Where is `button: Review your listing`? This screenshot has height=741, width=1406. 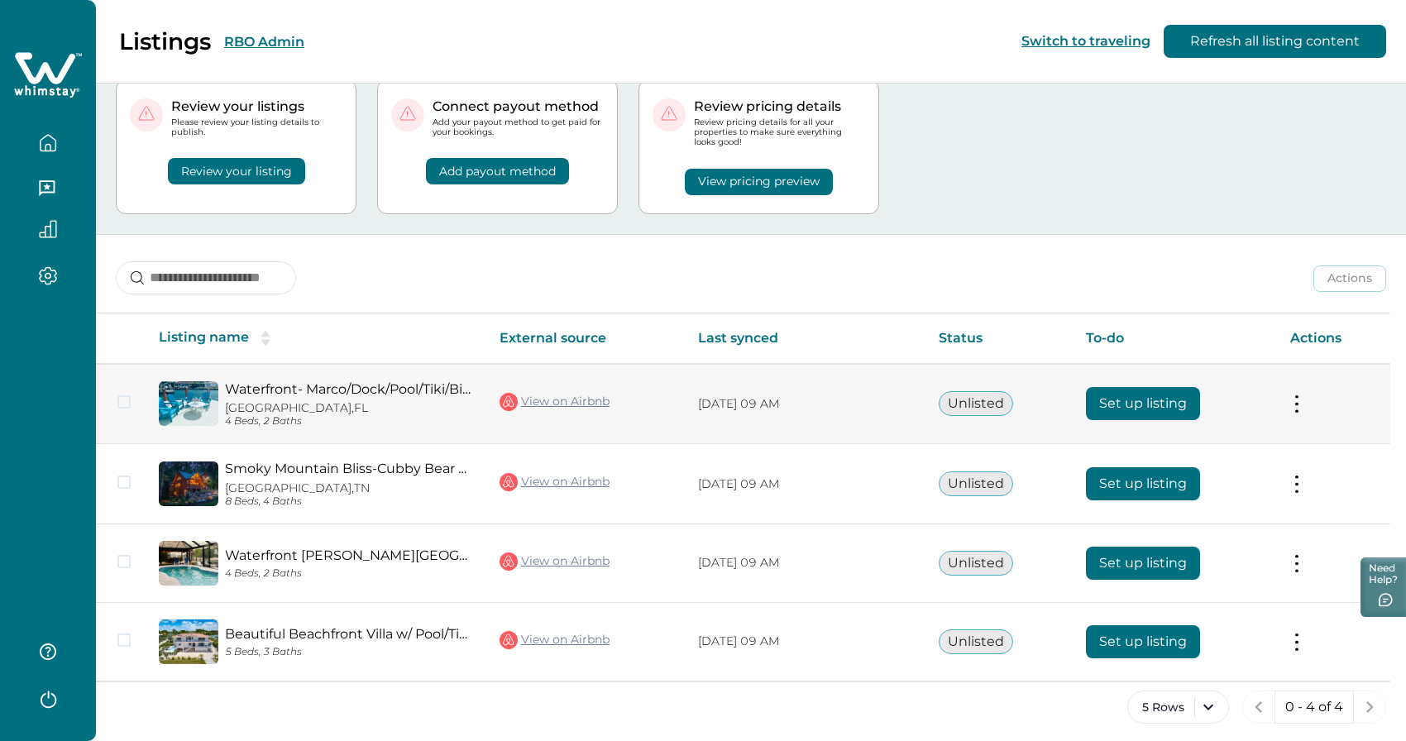 button: Review your listing is located at coordinates (236, 171).